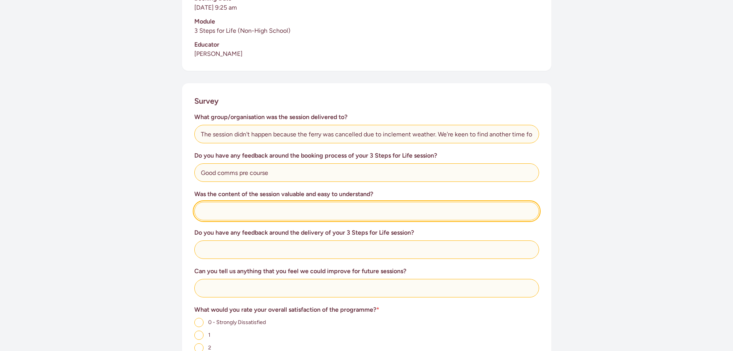 Image resolution: width=733 pixels, height=351 pixels. What do you see at coordinates (367, 117) in the screenshot?
I see `h3: What group/organisation was the session delivered to?` at bounding box center [367, 117].